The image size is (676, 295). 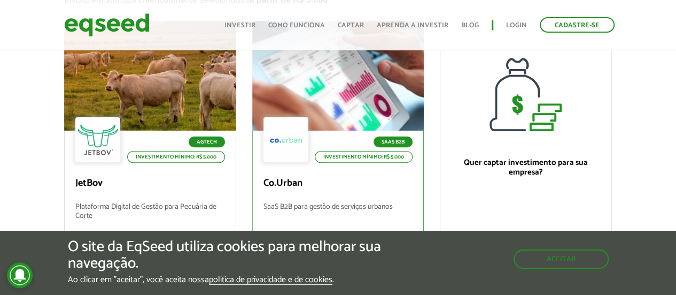 What do you see at coordinates (393, 142) in the screenshot?
I see `p: SaaS B2B` at bounding box center [393, 142].